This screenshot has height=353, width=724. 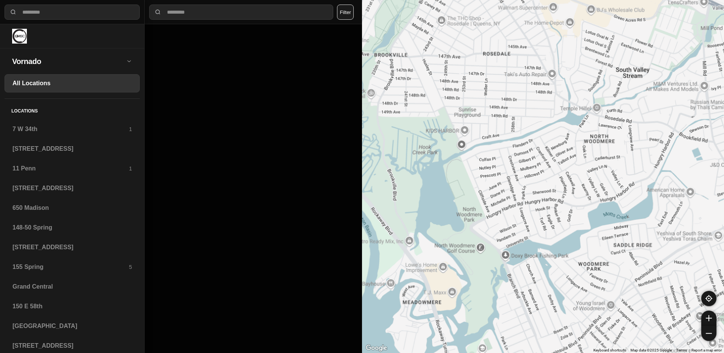 What do you see at coordinates (72, 109) in the screenshot?
I see `h5: Locations` at bounding box center [72, 109].